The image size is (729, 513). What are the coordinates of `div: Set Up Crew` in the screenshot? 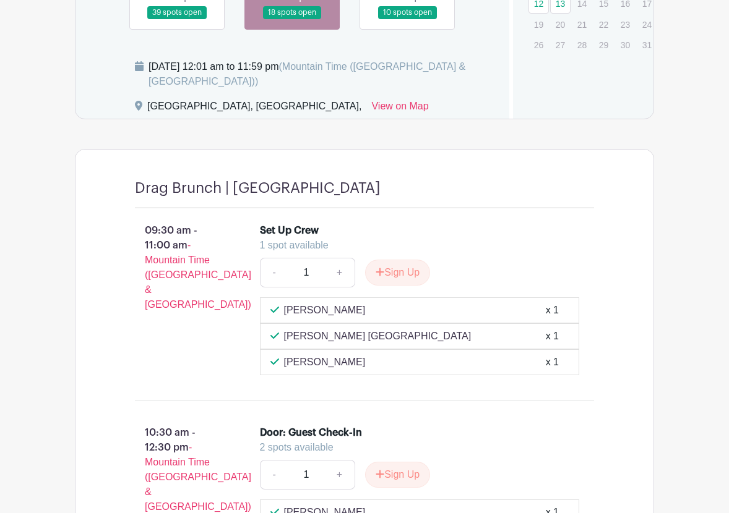 It's located at (289, 231).